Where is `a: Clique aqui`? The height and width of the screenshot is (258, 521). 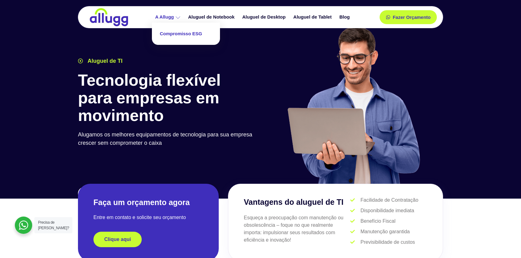 a: Clique aqui is located at coordinates (118, 240).